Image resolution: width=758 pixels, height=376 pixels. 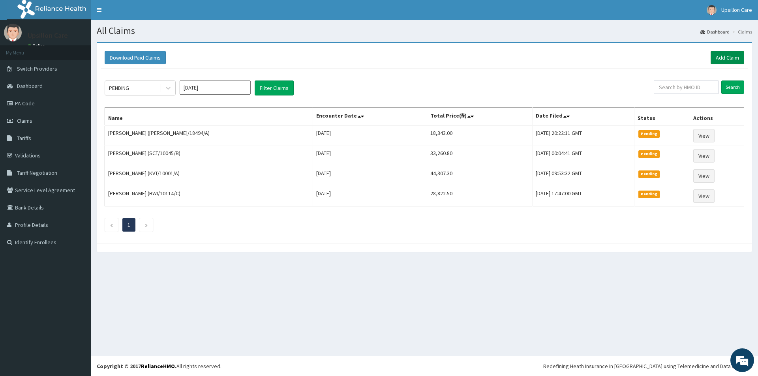 What do you see at coordinates (24, 138) in the screenshot?
I see `span: Tariffs` at bounding box center [24, 138].